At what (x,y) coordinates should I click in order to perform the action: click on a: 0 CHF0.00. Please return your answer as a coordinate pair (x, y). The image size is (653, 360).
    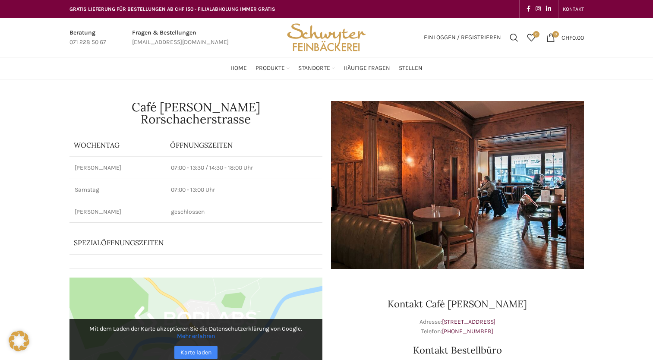
    Looking at the image, I should click on (565, 38).